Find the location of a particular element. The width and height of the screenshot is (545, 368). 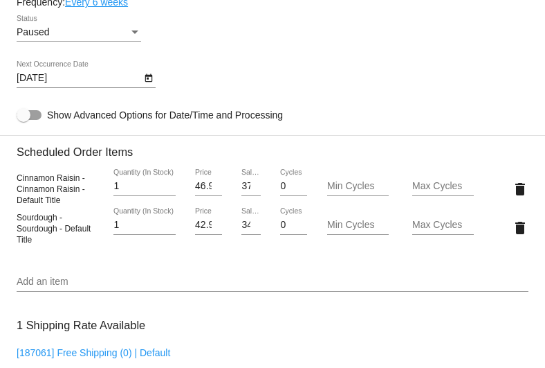

mat-select: Status is located at coordinates (79, 33).